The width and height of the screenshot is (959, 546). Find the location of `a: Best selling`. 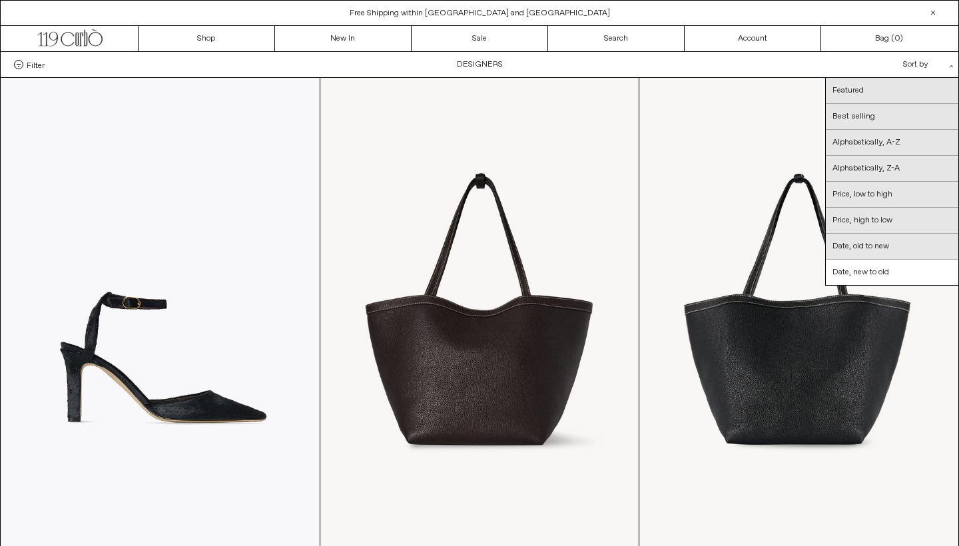

a: Best selling is located at coordinates (892, 117).